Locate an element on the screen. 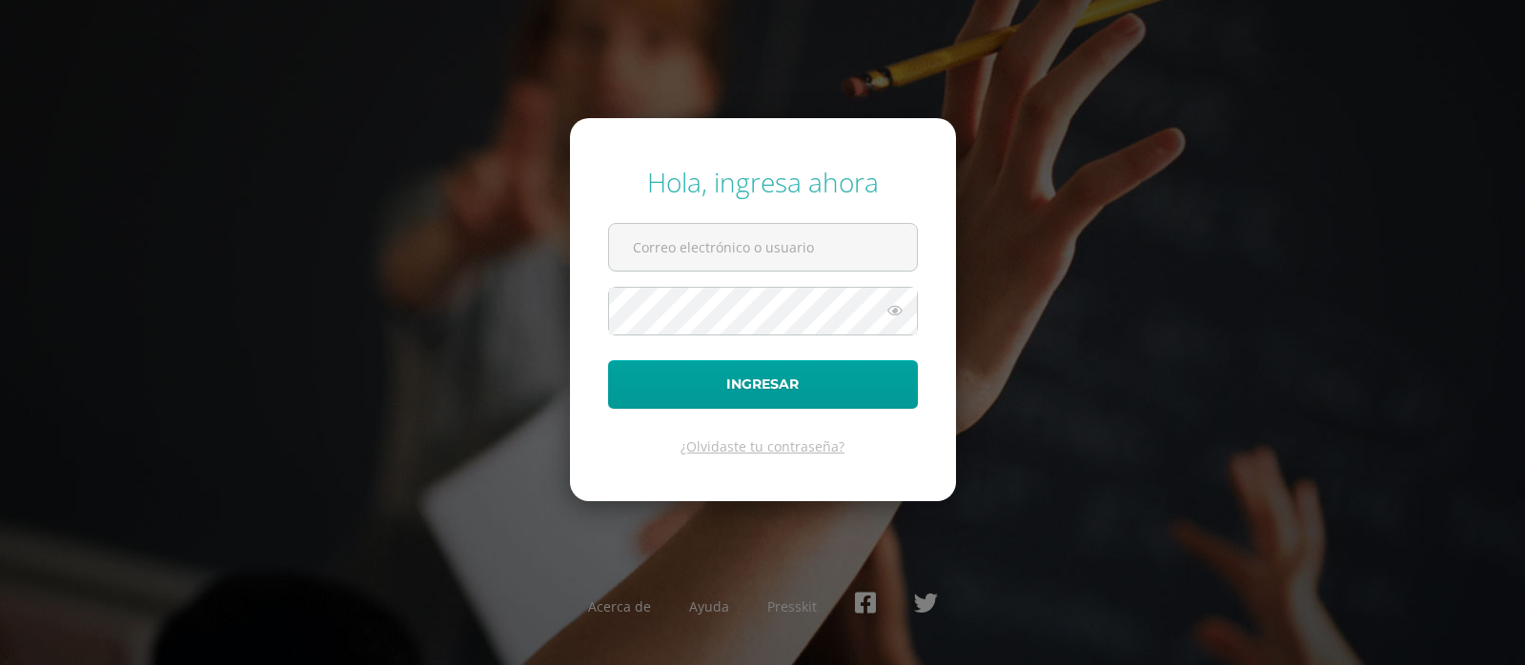 The height and width of the screenshot is (665, 1525). a: ¿Olvidaste tu contraseña? is located at coordinates (762, 446).